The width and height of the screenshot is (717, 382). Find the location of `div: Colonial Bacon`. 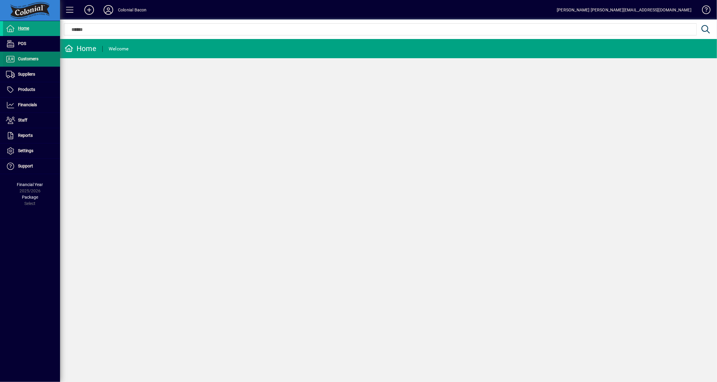

div: Colonial Bacon is located at coordinates (132, 10).